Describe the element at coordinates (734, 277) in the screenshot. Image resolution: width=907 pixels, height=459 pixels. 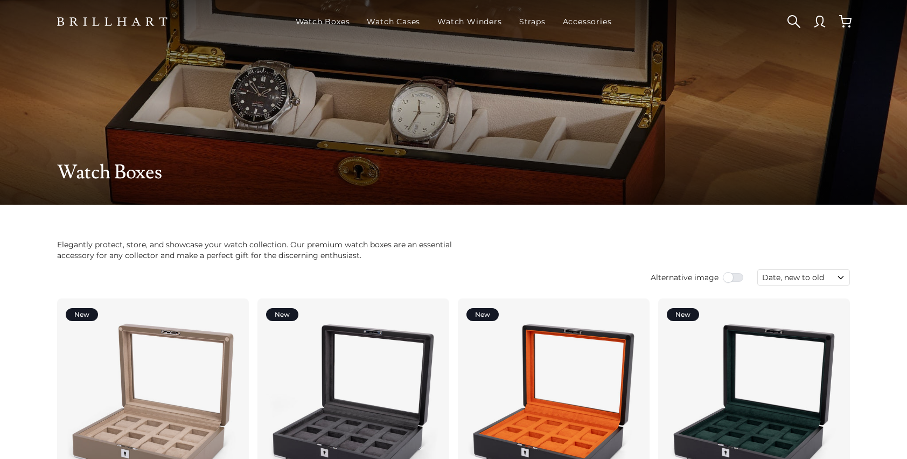
I see `input: Use setting` at that location.